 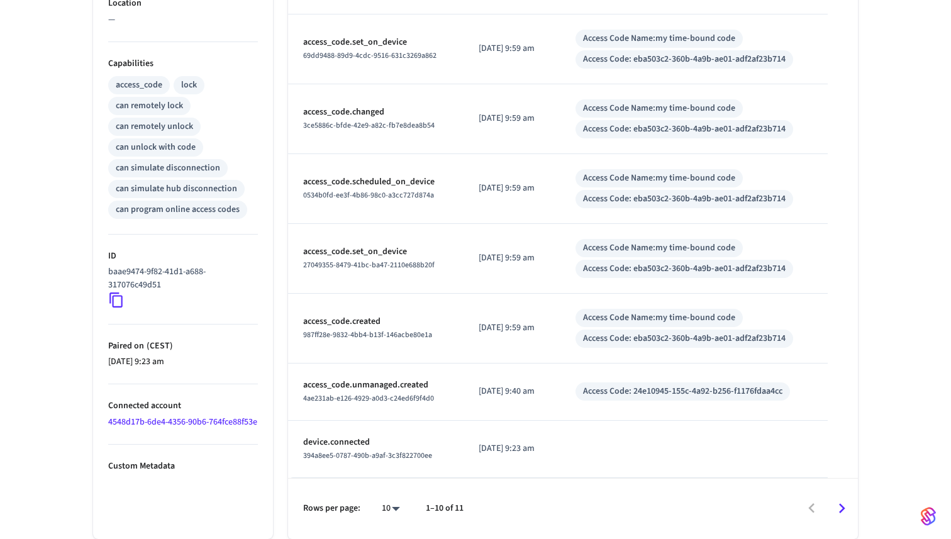 What do you see at coordinates (375, 321) in the screenshot?
I see `p: access_code.created` at bounding box center [375, 321].